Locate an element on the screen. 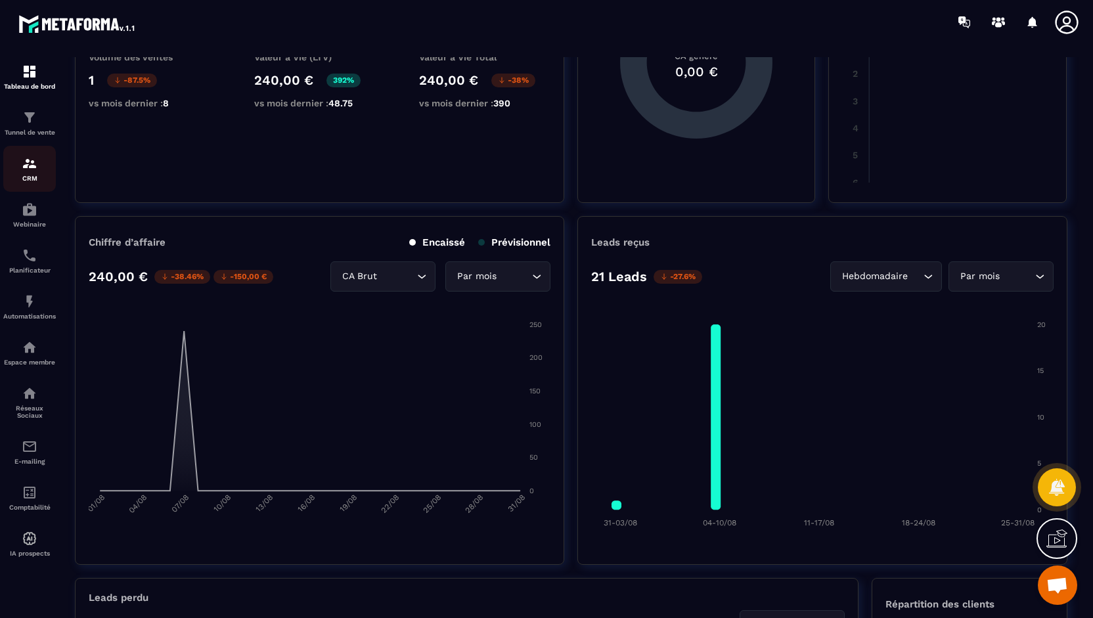 The width and height of the screenshot is (1093, 618). p: Leads reçus is located at coordinates (620, 242).